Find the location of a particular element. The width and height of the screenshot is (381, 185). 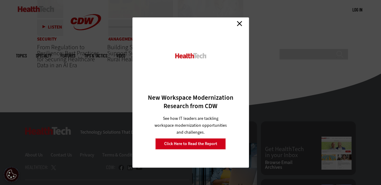

a: Click Here to Read the Report is located at coordinates (190, 144).